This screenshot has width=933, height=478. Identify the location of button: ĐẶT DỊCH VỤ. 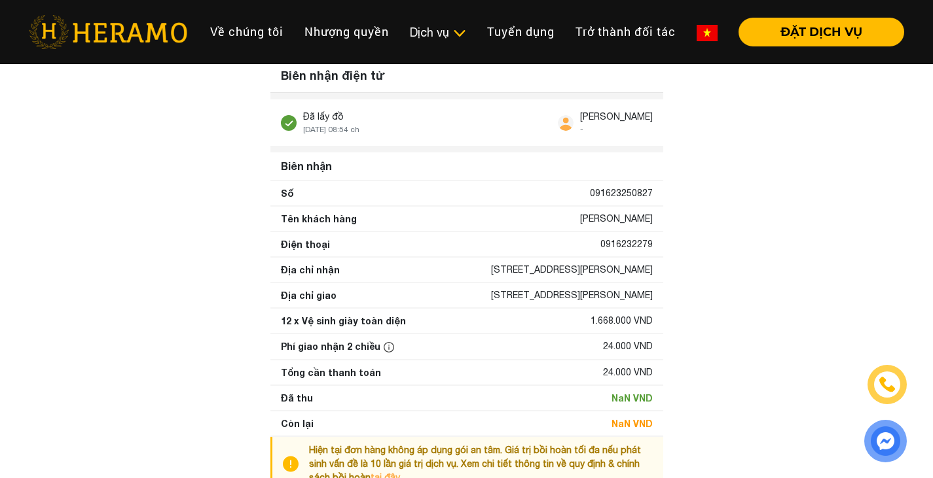
(821, 32).